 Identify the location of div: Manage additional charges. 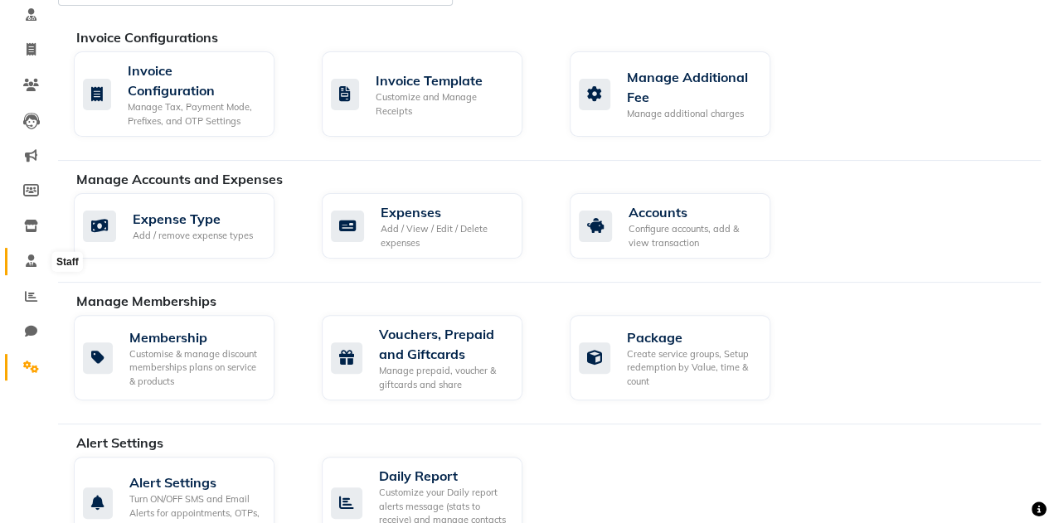
(692, 114).